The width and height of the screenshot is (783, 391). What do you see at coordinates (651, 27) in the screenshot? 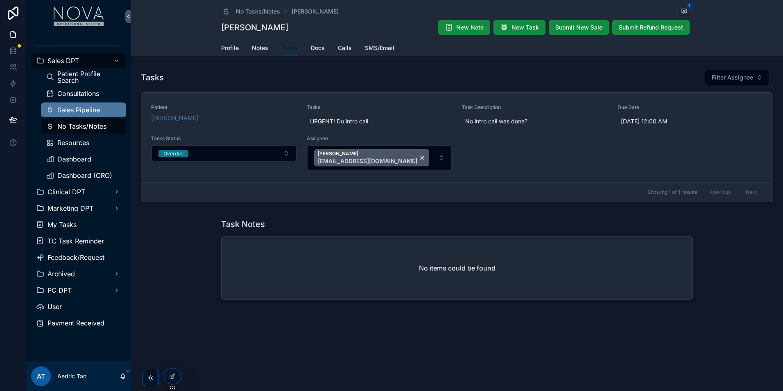
I see `button: Submit Refund Request` at bounding box center [651, 27].